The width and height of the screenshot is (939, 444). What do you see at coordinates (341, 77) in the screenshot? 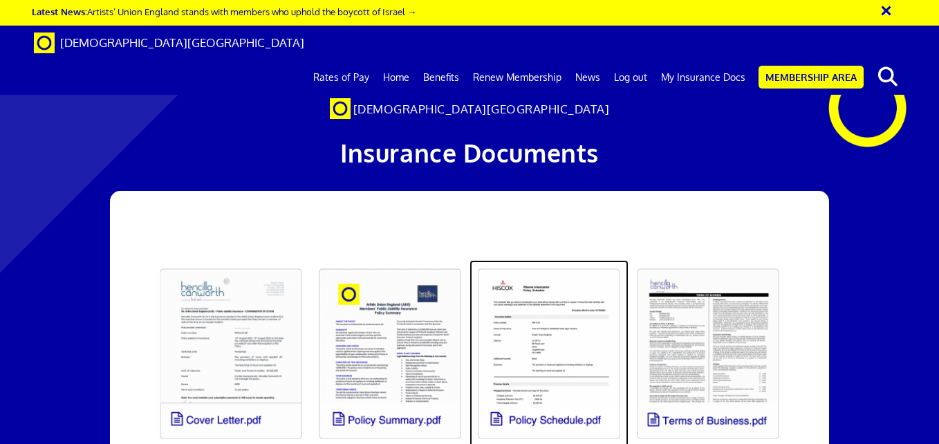
I see `a: Rates of Pay` at bounding box center [341, 77].